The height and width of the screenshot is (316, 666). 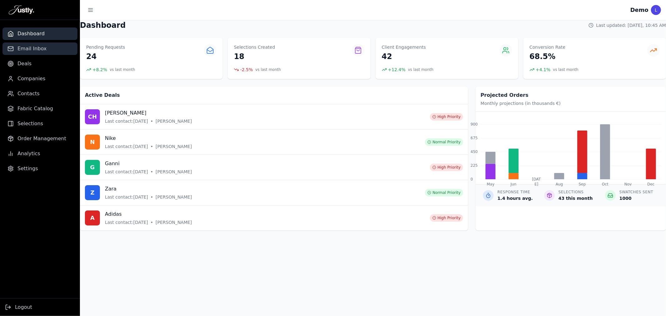 What do you see at coordinates (640, 10) in the screenshot?
I see `div: Demo` at bounding box center [640, 10].